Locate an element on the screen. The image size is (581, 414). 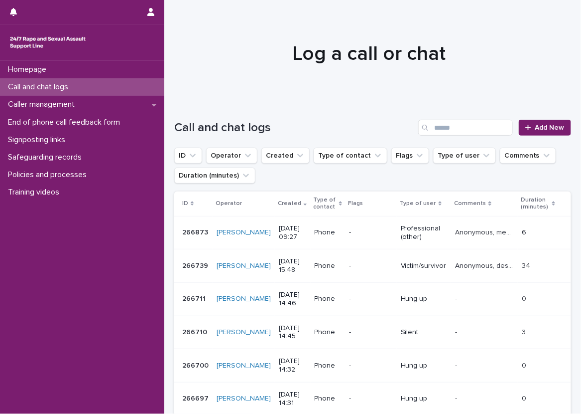
p: End of phone call feedback form is located at coordinates (66, 122).